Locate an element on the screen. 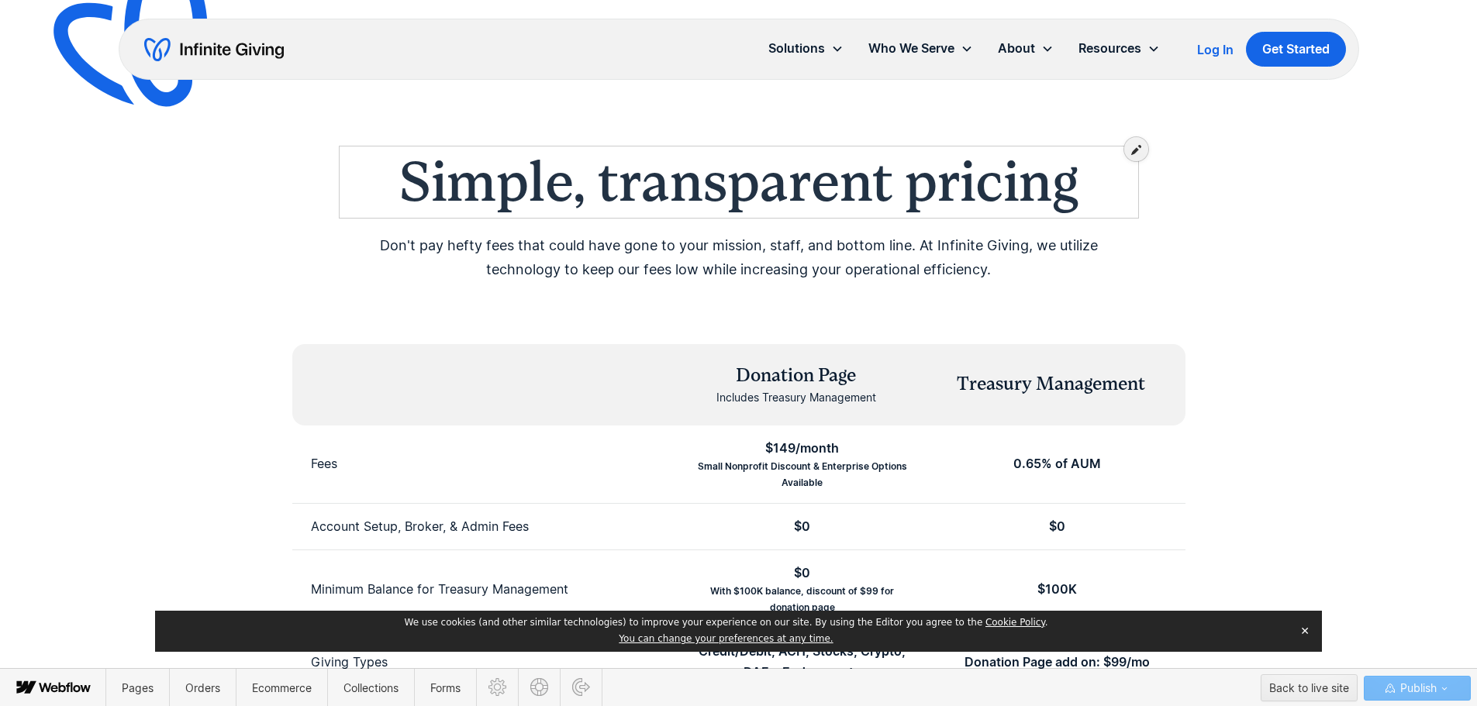  span: Orders is located at coordinates (202, 688).